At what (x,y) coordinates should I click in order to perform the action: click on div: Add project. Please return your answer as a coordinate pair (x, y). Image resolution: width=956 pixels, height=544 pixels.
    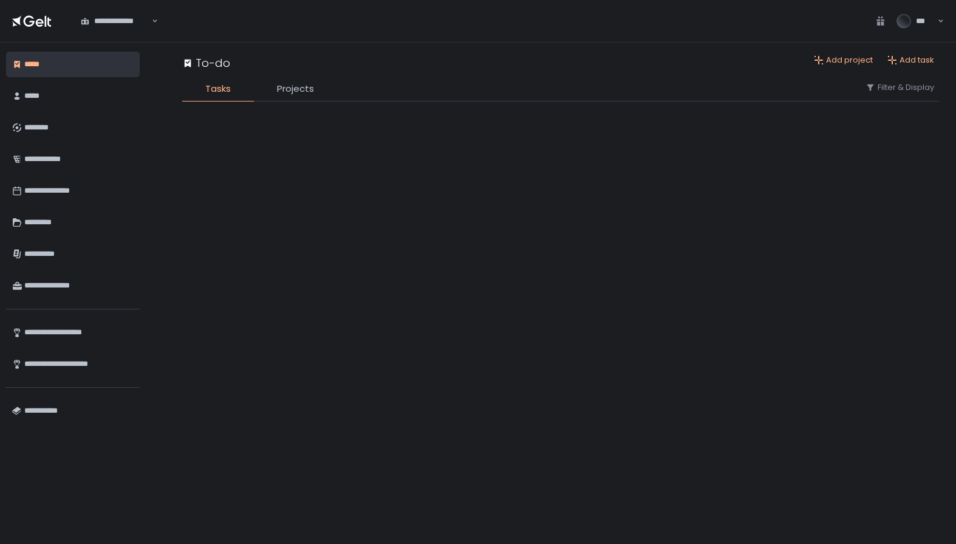
    Looking at the image, I should click on (843, 60).